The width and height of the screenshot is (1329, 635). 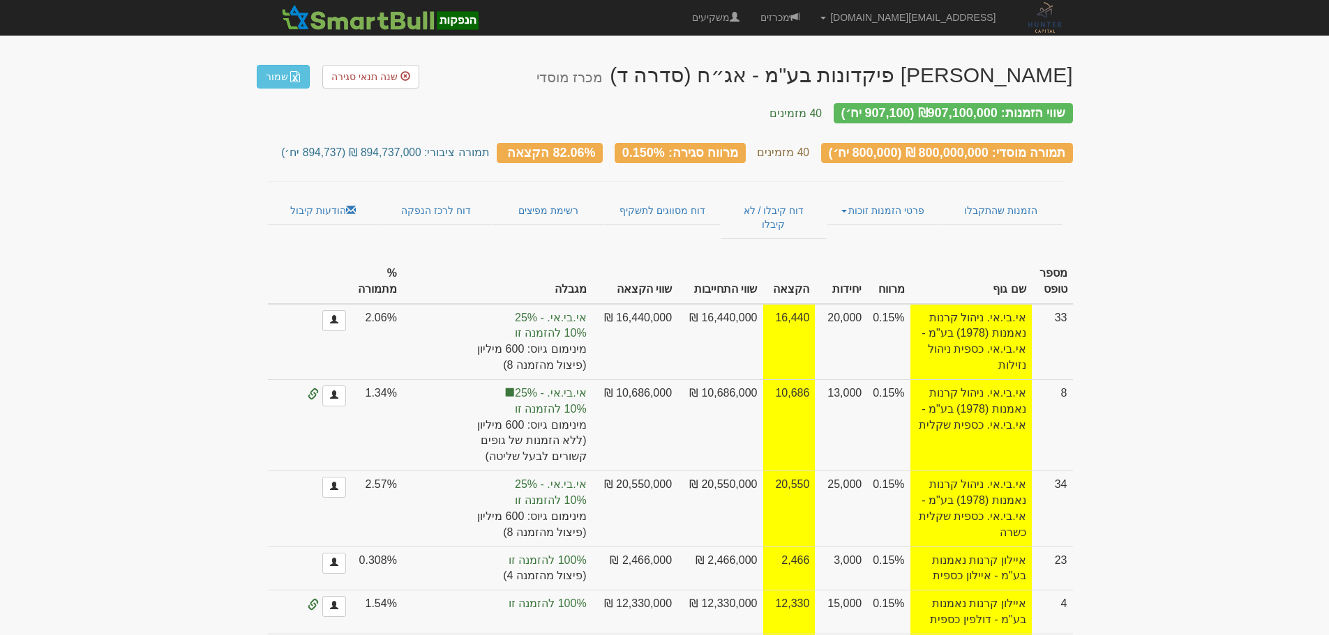 I want to click on td: איילון קרנות נאמנות בע"מ - איילון כספית, so click(x=971, y=569).